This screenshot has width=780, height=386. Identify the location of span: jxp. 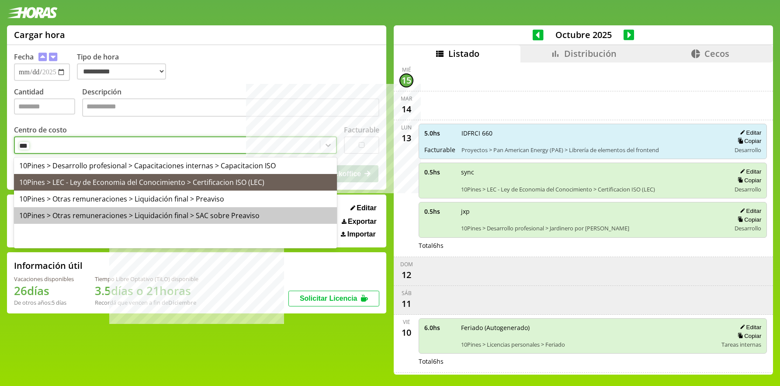
(592, 211).